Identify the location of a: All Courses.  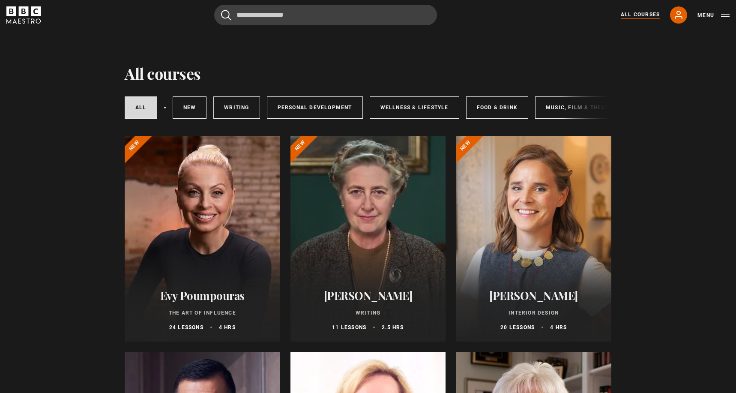
(640, 15).